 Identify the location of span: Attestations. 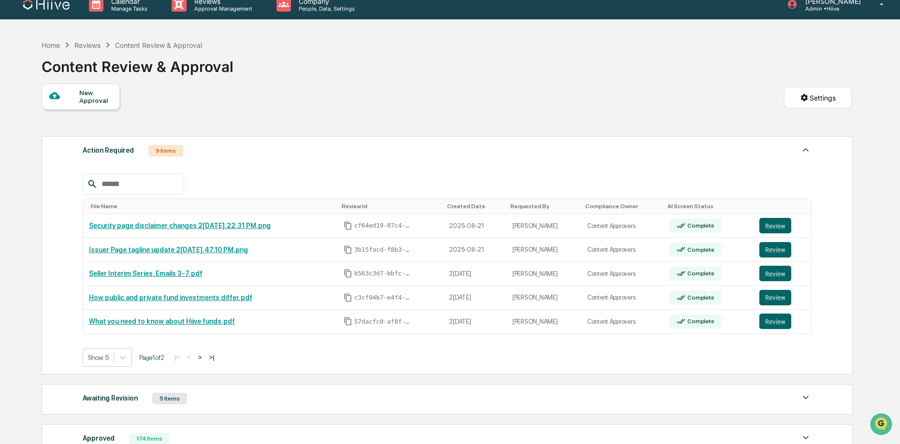
(100, 127).